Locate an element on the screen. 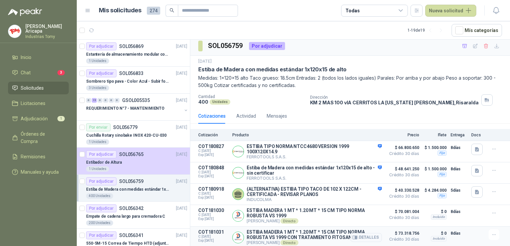 The width and height of the screenshot is (510, 246). a: Adjudicación1 is located at coordinates (38, 119).